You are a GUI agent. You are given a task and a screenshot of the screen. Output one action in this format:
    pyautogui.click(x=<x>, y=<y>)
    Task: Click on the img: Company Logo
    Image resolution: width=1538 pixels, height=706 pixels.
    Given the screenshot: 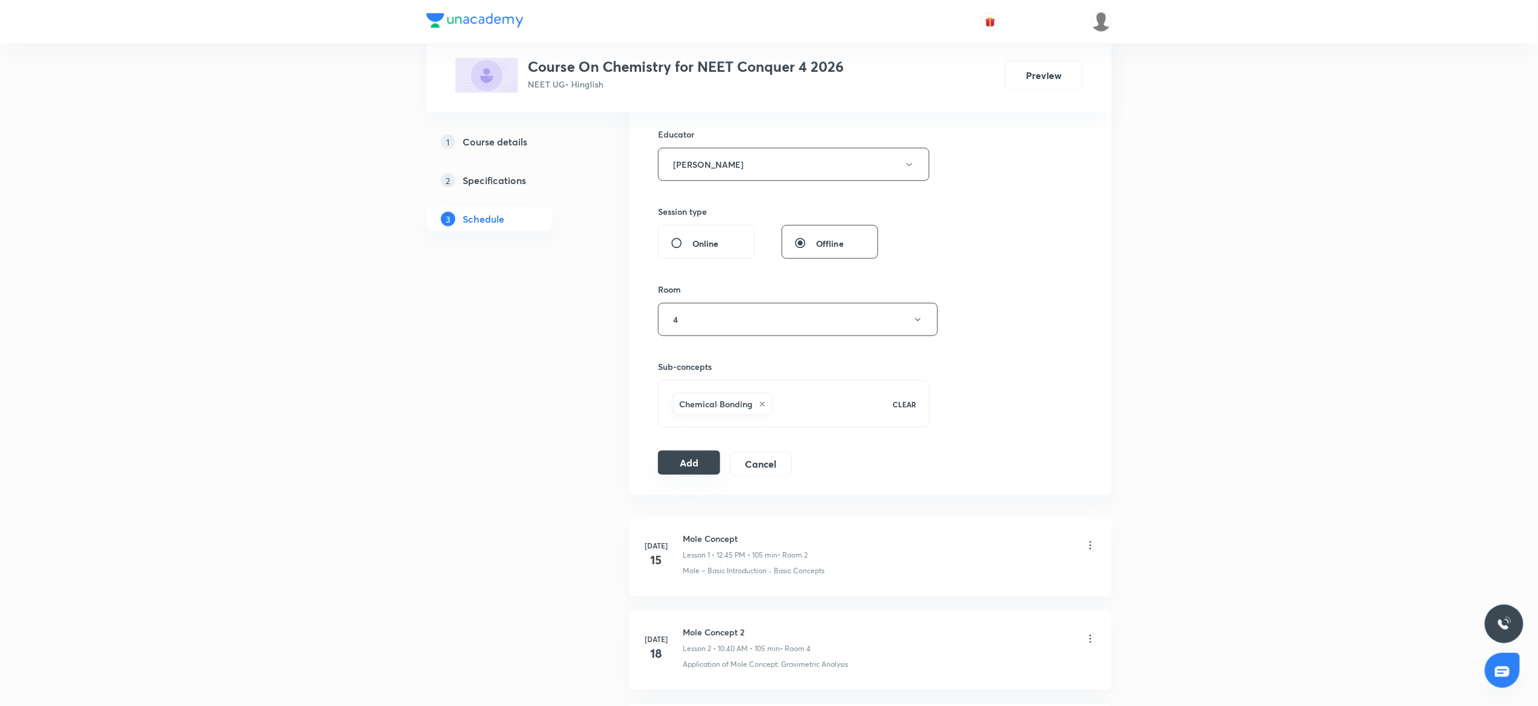 What is the action you would take?
    pyautogui.click(x=475, y=21)
    